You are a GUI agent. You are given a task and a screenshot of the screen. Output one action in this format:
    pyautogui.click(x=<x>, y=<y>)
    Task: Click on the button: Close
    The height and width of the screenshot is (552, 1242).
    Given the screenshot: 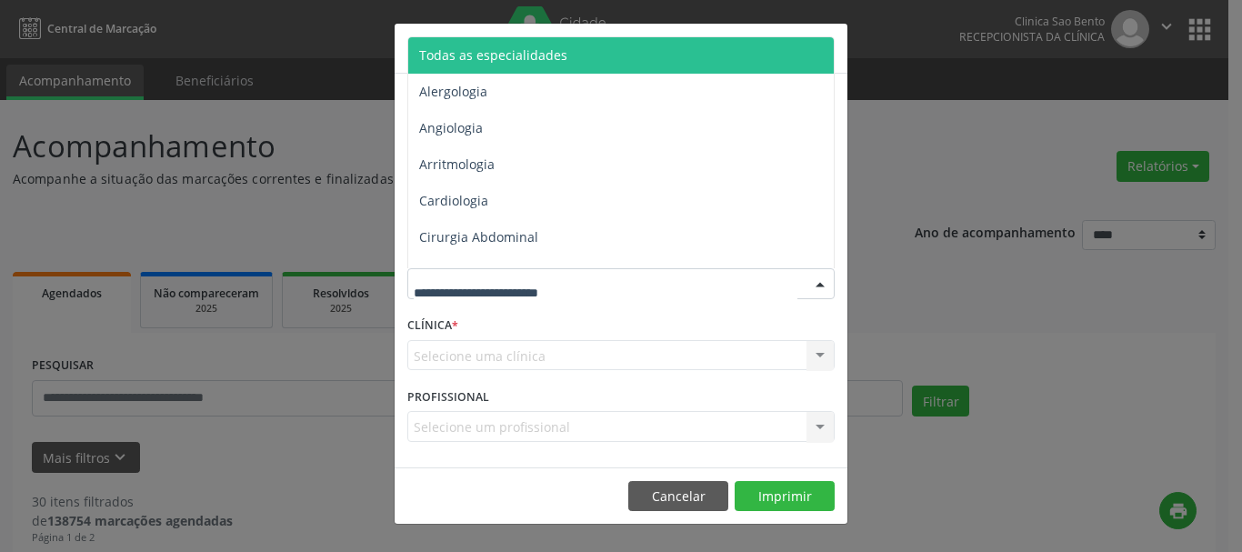 What is the action you would take?
    pyautogui.click(x=829, y=45)
    